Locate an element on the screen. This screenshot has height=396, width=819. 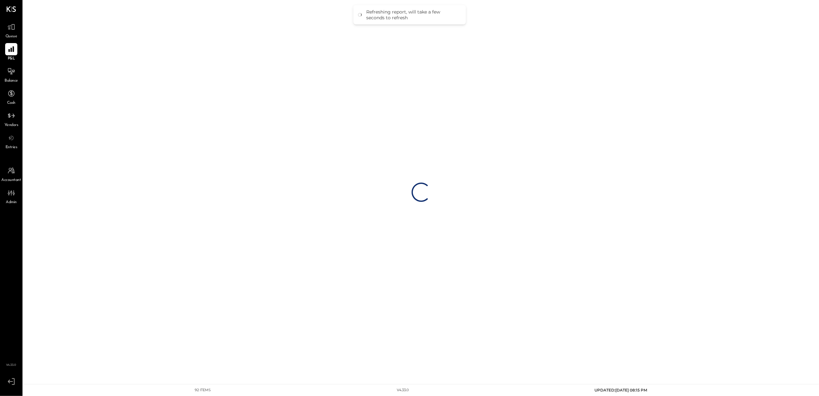
a: P&L is located at coordinates (11, 52).